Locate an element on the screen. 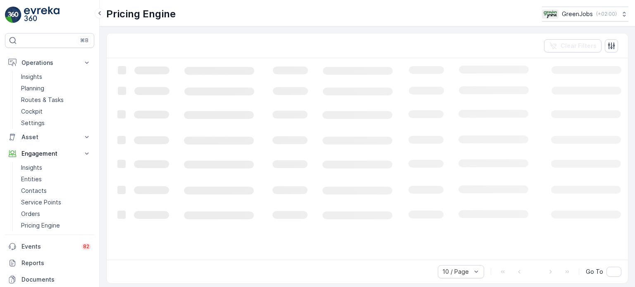  p: Reports is located at coordinates (56, 263).